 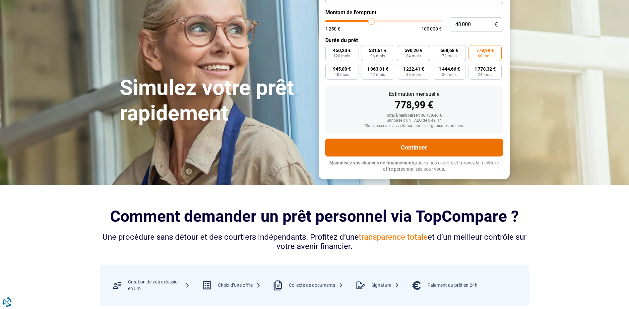 I want to click on span: 1 778,32 €, so click(x=485, y=69).